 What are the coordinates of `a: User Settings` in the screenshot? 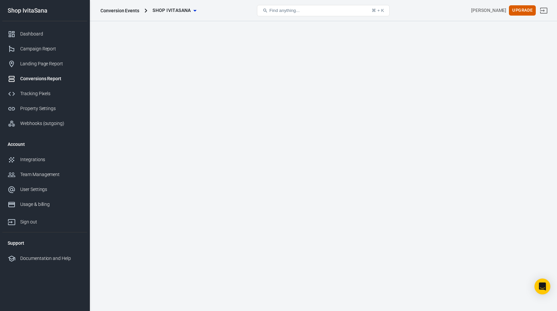 It's located at (45, 189).